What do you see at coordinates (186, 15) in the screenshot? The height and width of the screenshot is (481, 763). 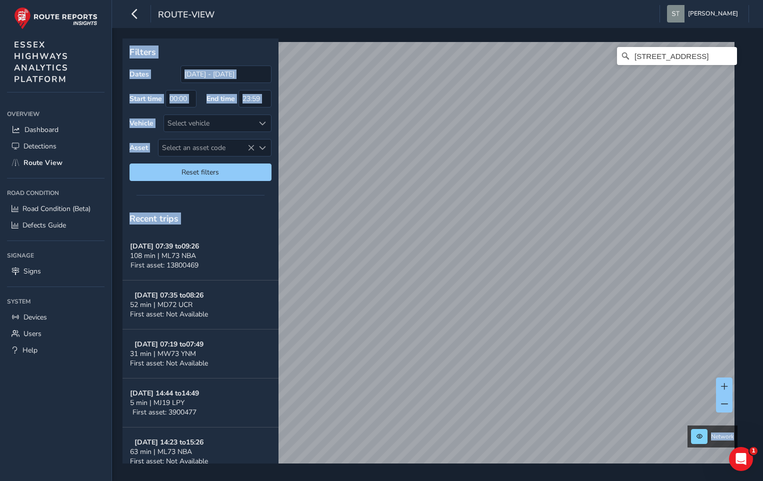 I see `span: route-view` at bounding box center [186, 15].